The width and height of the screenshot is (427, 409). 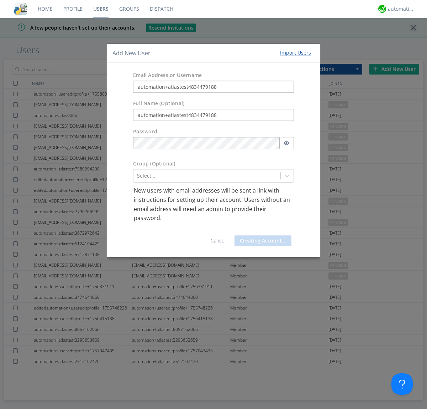 I want to click on img: d2d01cd9b4174d08988066c6d424eccd, so click(x=383, y=9).